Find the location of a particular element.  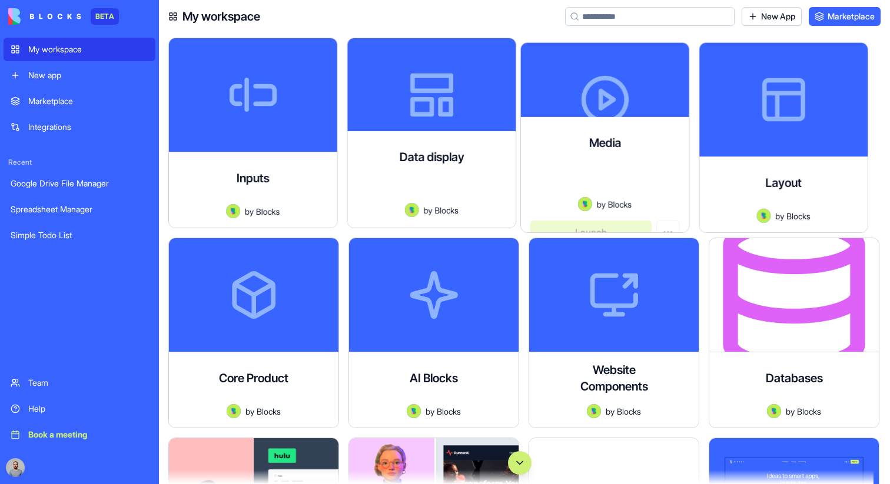

div: Book a meeting is located at coordinates (88, 435).